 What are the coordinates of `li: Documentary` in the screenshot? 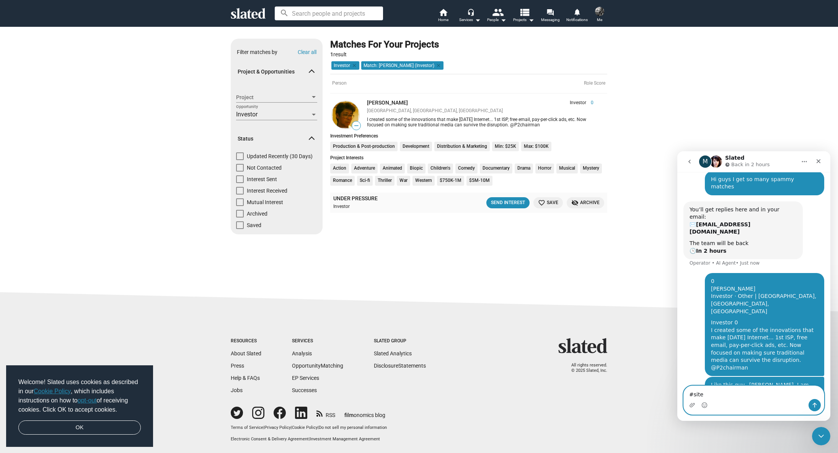 It's located at (496, 168).